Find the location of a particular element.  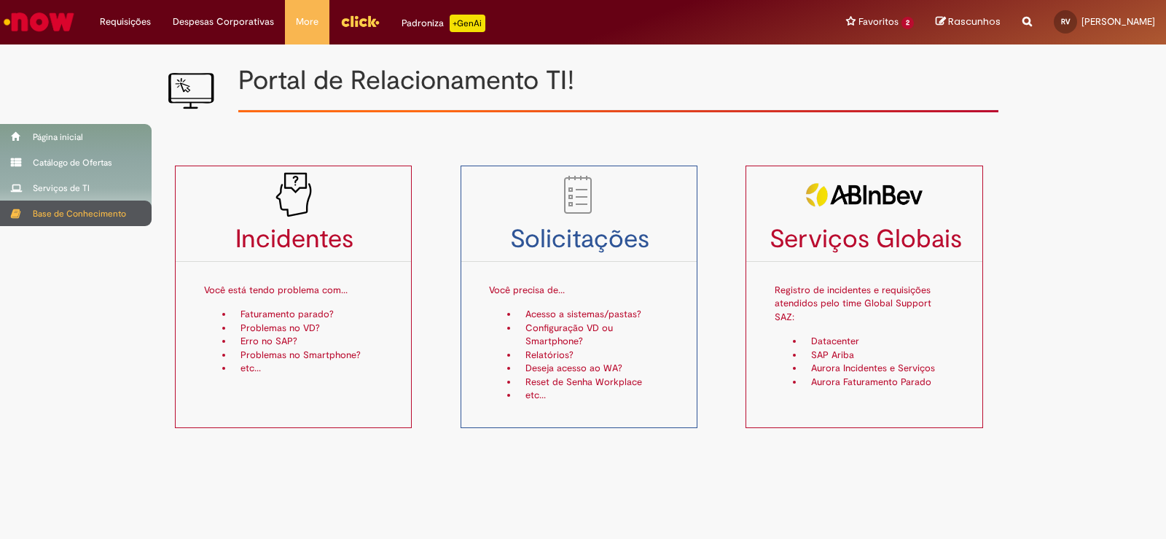

p: +GenAi is located at coordinates (467, 23).